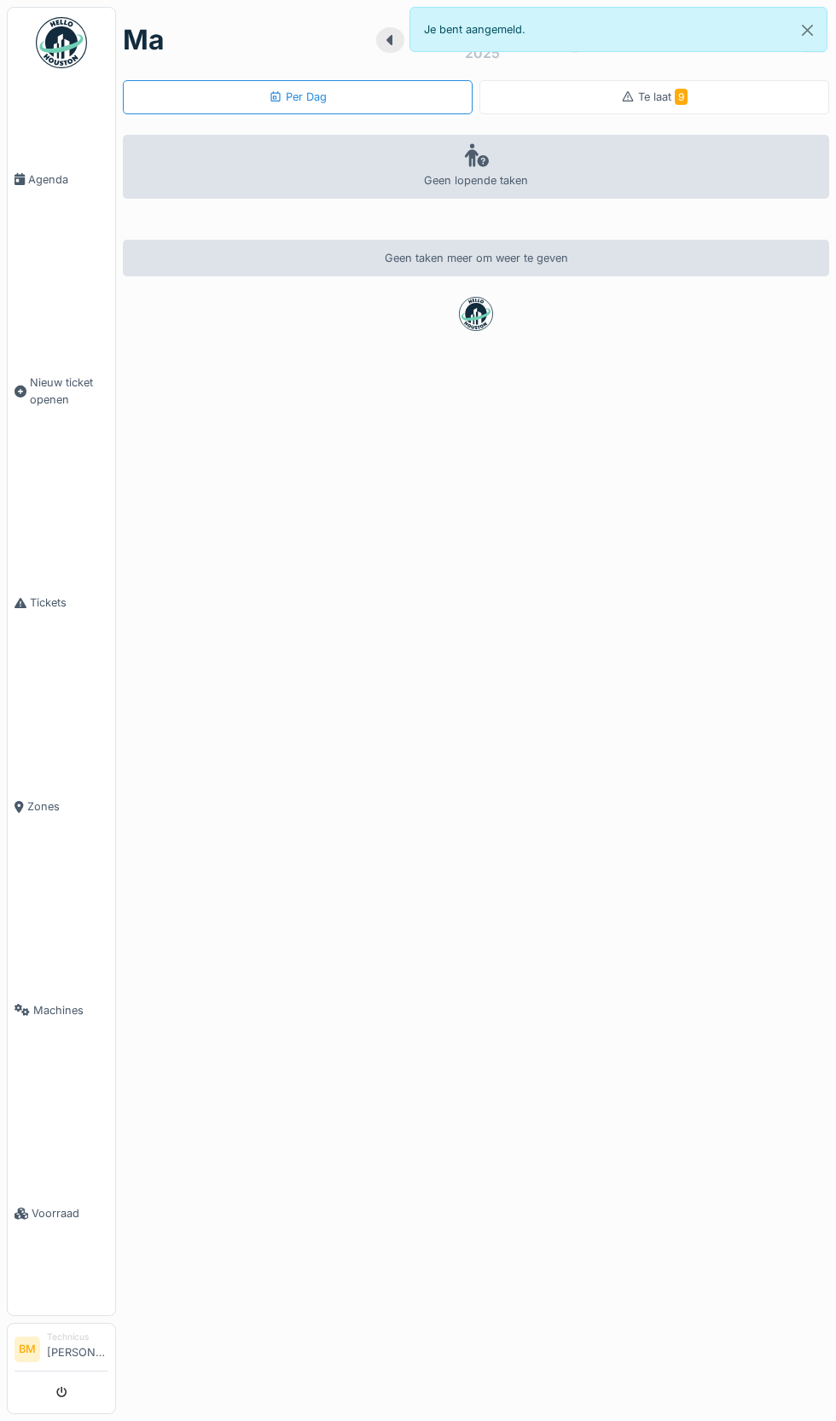 The height and width of the screenshot is (1421, 836). I want to click on span: Tickets, so click(69, 602).